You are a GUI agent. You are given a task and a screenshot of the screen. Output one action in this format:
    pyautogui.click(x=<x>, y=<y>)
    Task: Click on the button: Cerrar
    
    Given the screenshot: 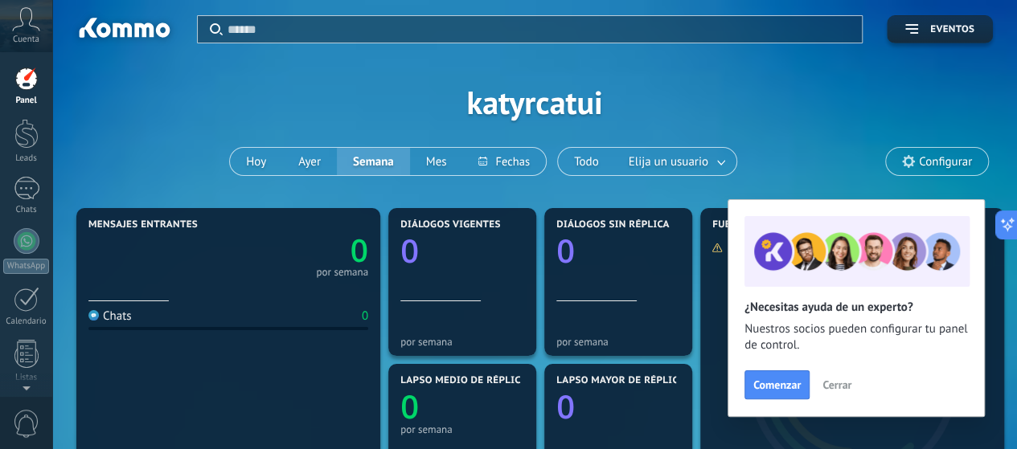 What is the action you would take?
    pyautogui.click(x=837, y=385)
    